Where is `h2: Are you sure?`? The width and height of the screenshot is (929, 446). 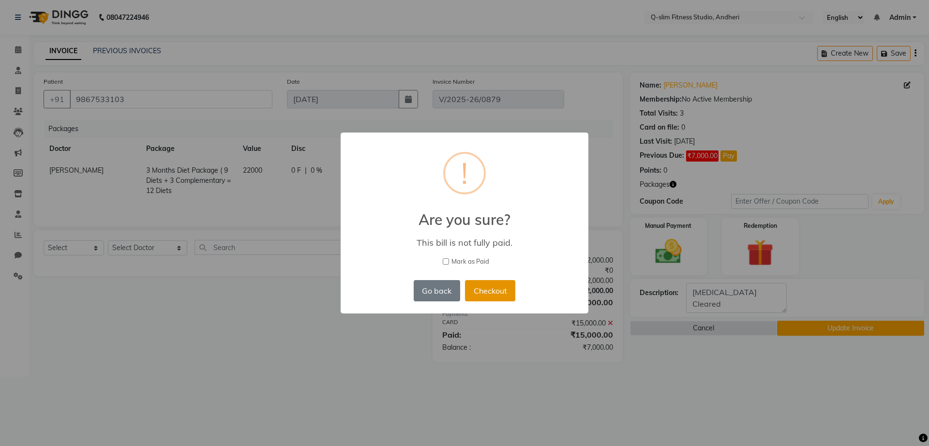 h2: Are you sure? is located at coordinates (465, 214).